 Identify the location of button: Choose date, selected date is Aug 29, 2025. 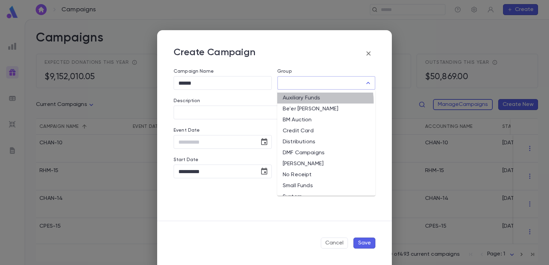
(264, 171).